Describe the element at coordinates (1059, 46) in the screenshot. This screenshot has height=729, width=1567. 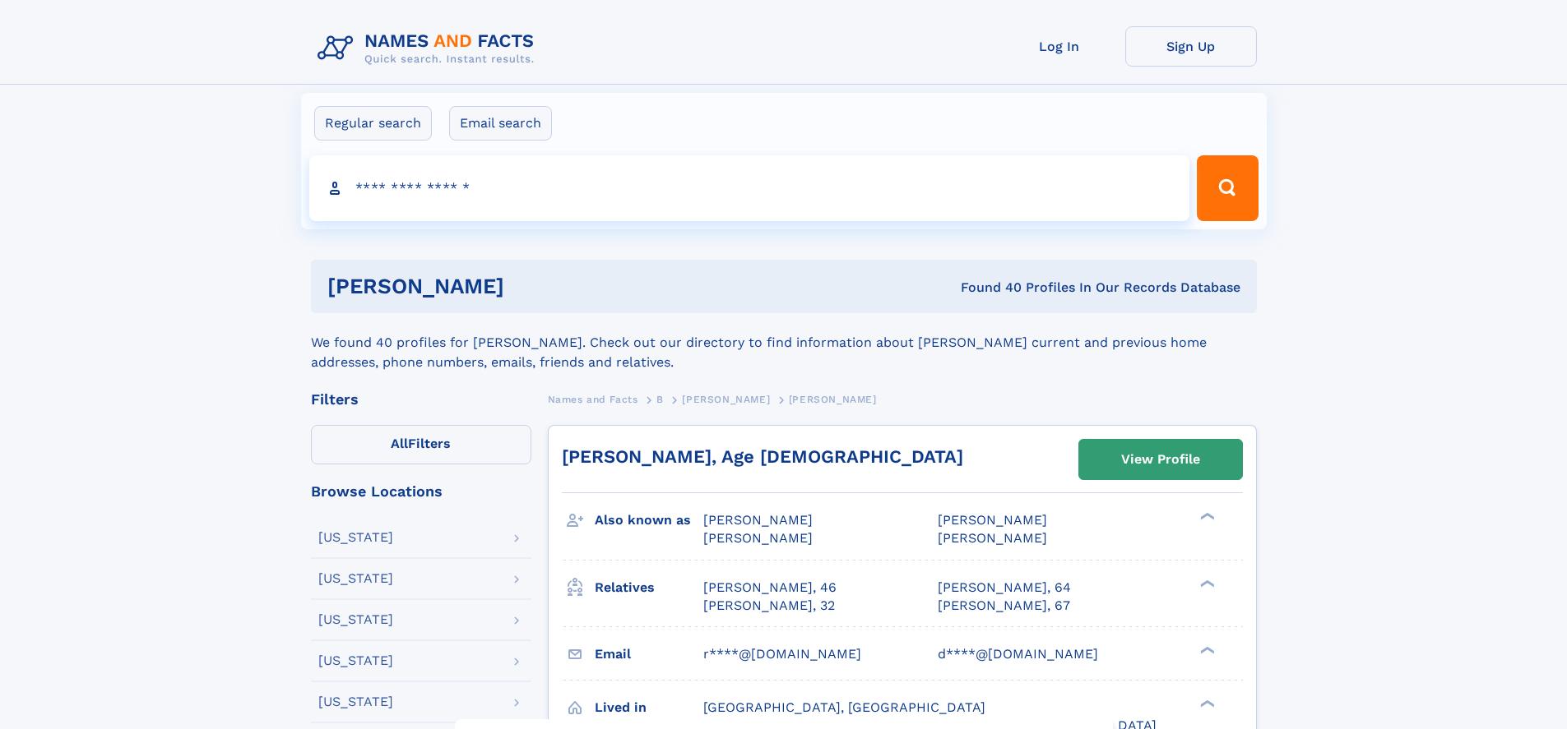
I see `a: Log In` at that location.